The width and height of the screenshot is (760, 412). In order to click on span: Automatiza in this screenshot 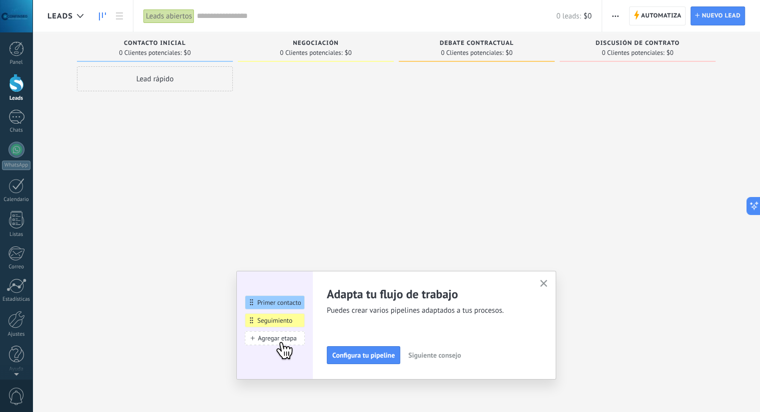, I will do `click(661, 16)`.